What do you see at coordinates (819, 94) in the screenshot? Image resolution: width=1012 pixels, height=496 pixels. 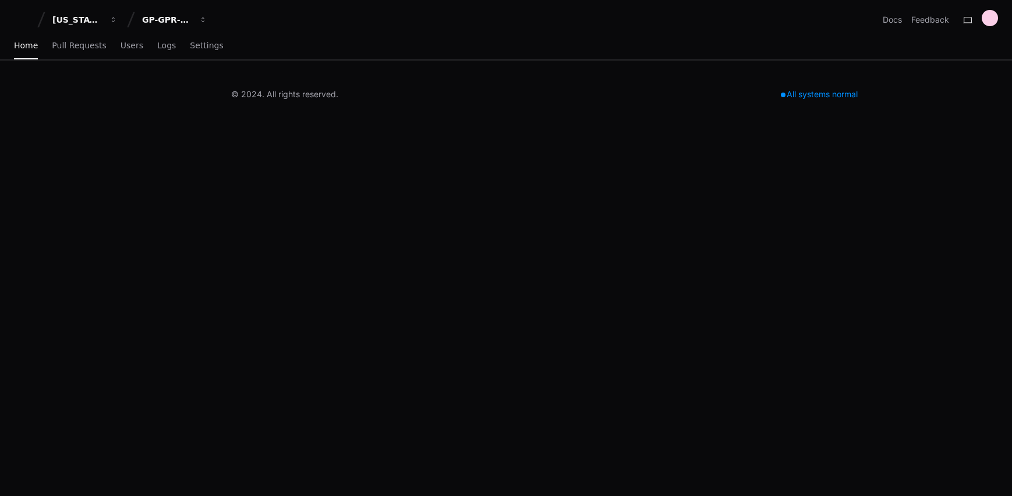 I see `div: All systems normal` at bounding box center [819, 94].